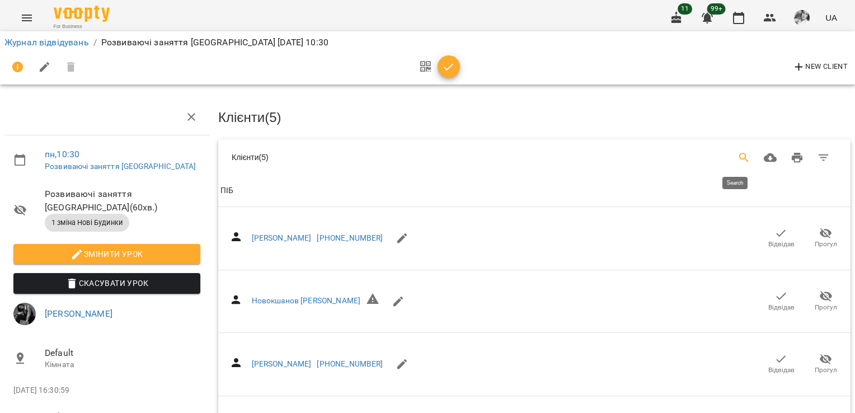 The height and width of the screenshot is (413, 855). I want to click on span: Скасувати Урок, so click(107, 283).